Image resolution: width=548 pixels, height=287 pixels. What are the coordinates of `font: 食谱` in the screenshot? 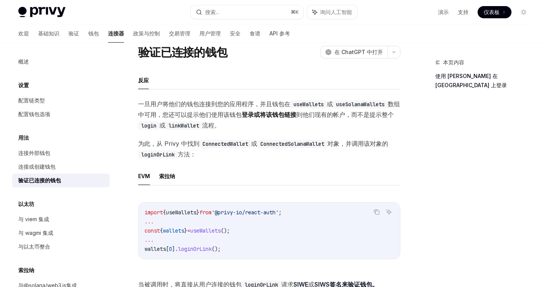 It's located at (255, 33).